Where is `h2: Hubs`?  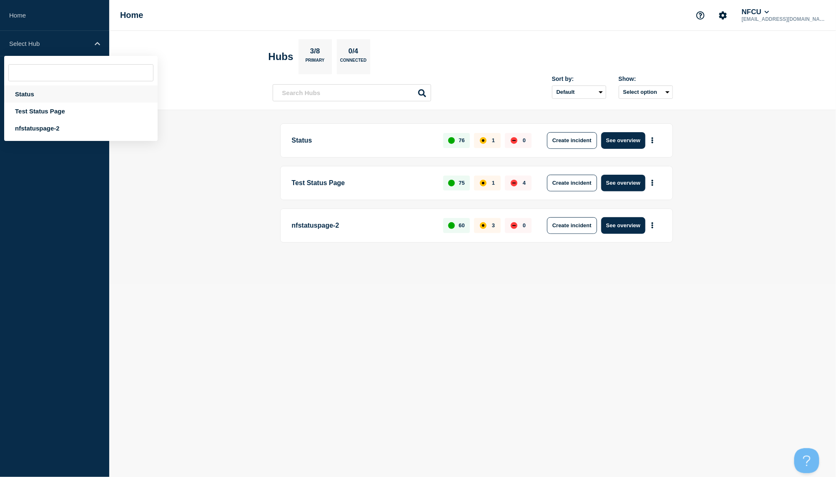 h2: Hubs is located at coordinates (281, 57).